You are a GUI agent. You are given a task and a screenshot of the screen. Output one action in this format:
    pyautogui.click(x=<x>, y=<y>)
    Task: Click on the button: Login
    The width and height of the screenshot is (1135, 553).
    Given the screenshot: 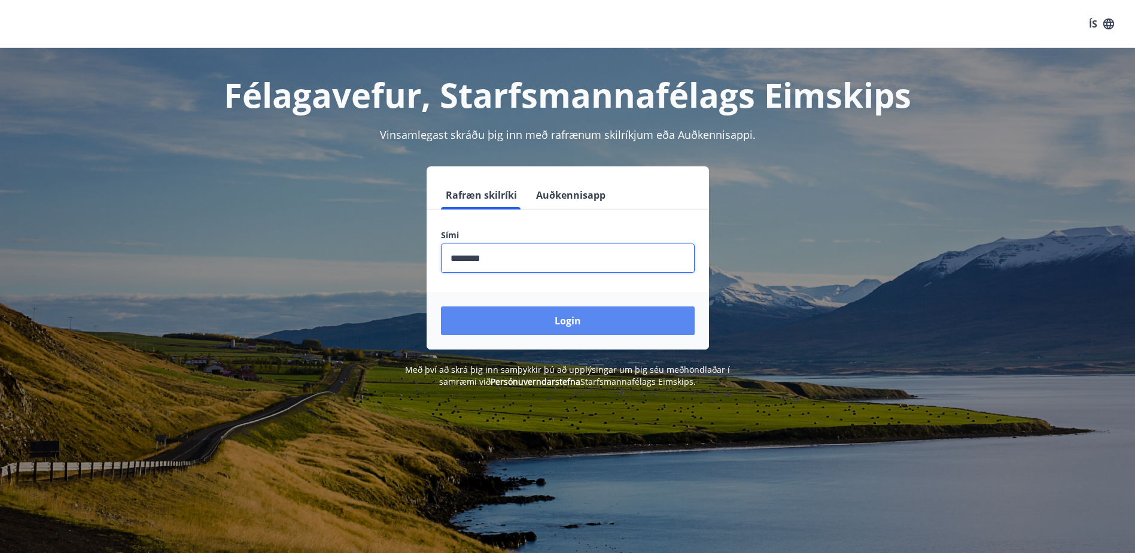 What is the action you would take?
    pyautogui.click(x=568, y=321)
    